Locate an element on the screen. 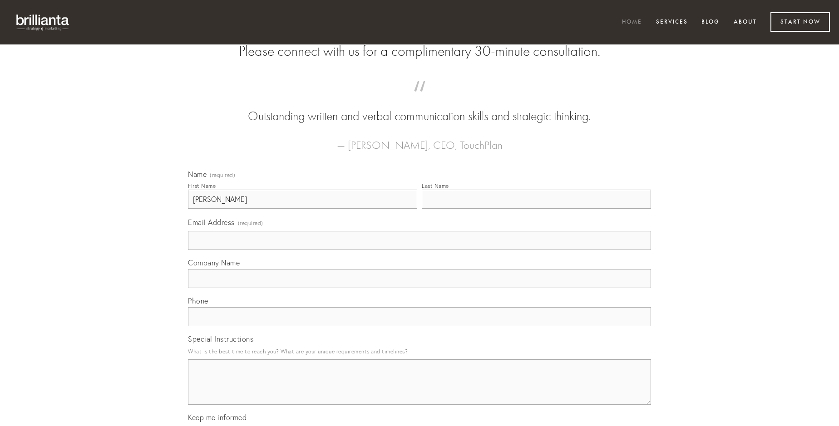 The width and height of the screenshot is (839, 426). img: brillianta - research, strategy, marketing is located at coordinates (43, 22).